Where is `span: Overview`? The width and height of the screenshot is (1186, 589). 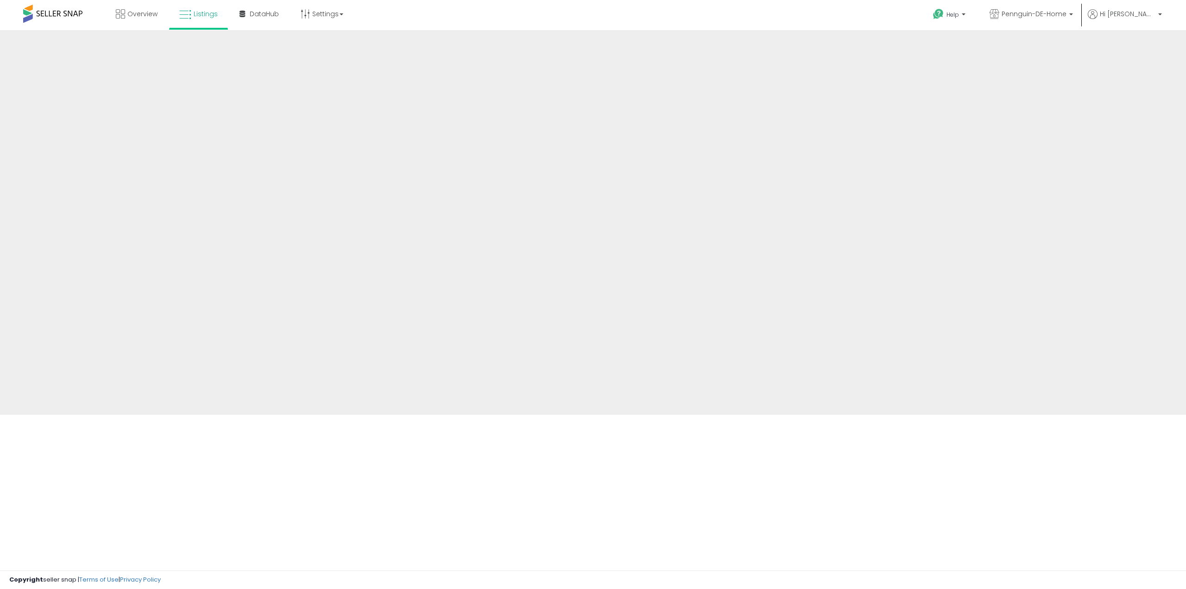 span: Overview is located at coordinates (142, 14).